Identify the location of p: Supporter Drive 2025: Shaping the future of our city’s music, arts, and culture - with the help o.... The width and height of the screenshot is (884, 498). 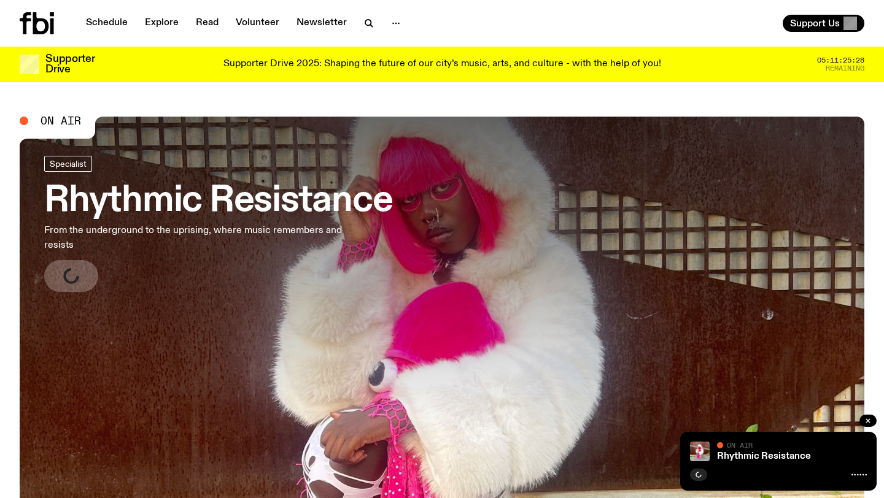
(442, 64).